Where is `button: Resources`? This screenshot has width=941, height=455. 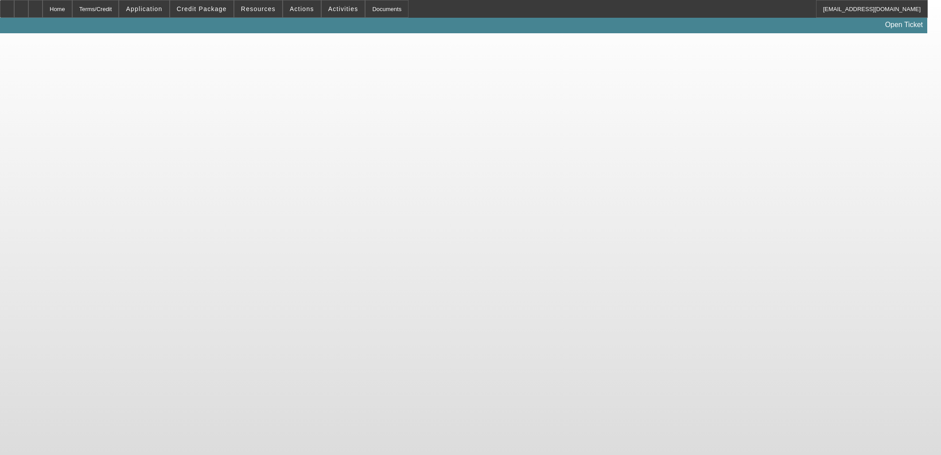 button: Resources is located at coordinates (258, 9).